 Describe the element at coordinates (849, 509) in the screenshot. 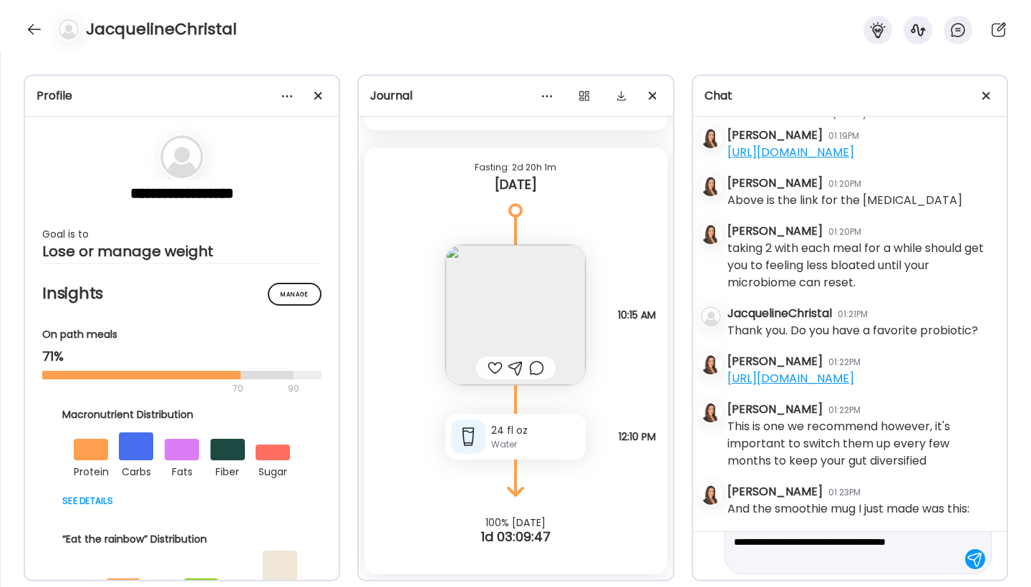

I see `div: And the smoothie mug I just made was this:` at that location.